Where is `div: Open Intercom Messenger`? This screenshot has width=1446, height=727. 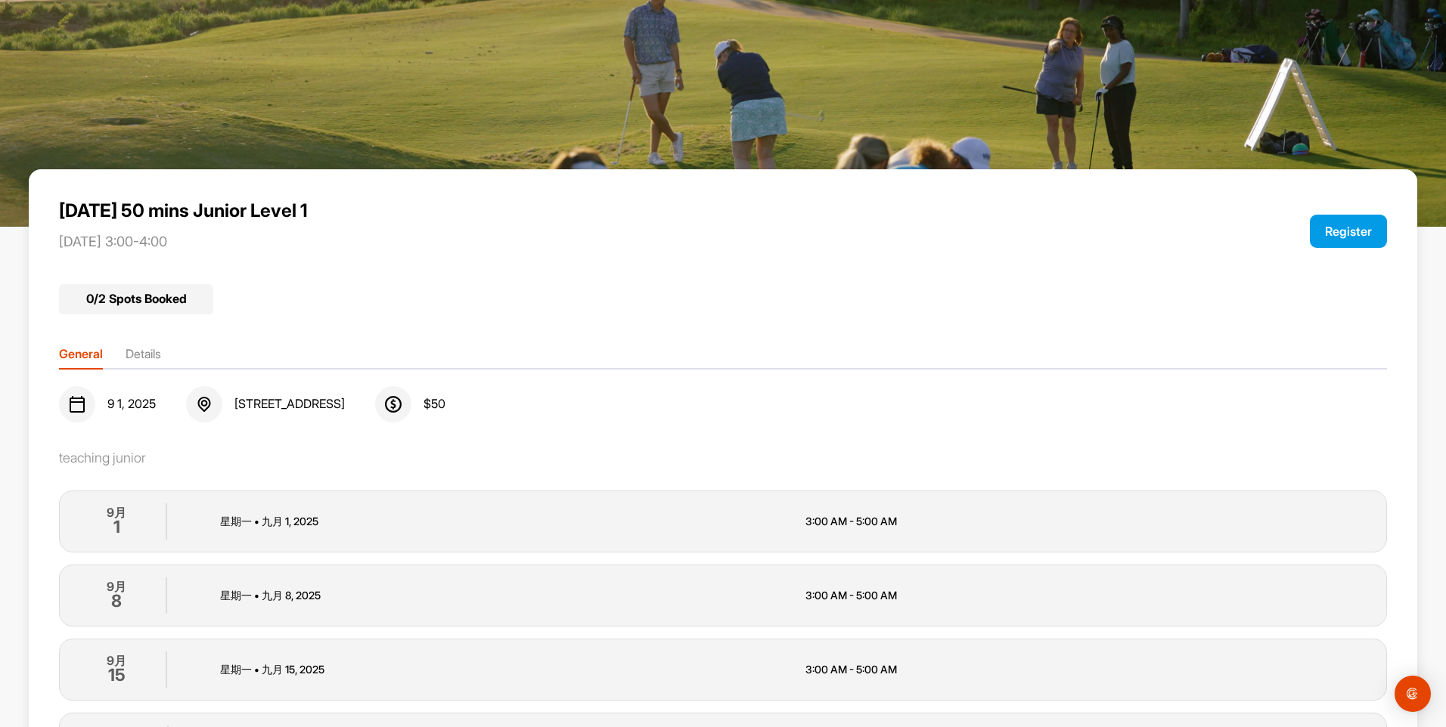
div: Open Intercom Messenger is located at coordinates (1412, 694).